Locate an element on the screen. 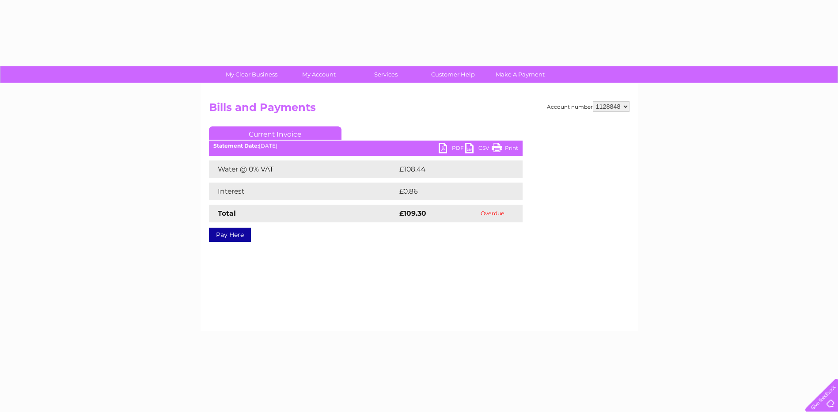  a: Make A Payment is located at coordinates (520, 74).